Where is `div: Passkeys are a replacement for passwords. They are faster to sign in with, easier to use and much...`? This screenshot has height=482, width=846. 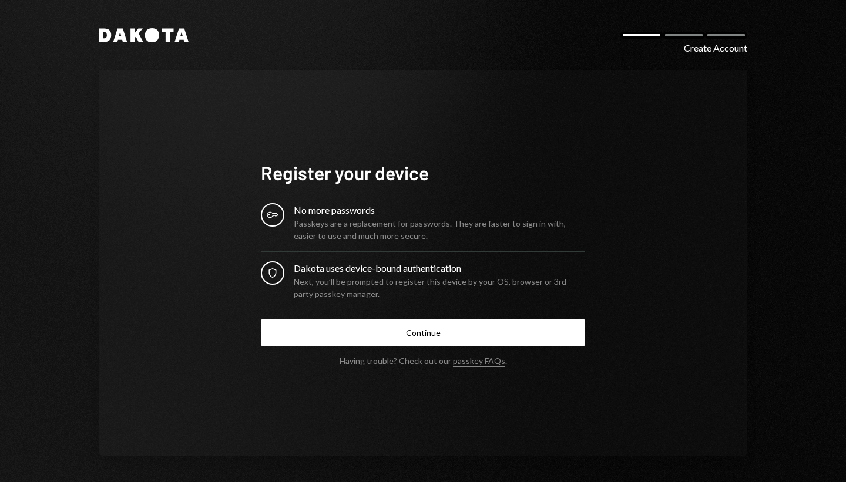
div: Passkeys are a replacement for passwords. They are faster to sign in with, easier to use and much... is located at coordinates (439, 230).